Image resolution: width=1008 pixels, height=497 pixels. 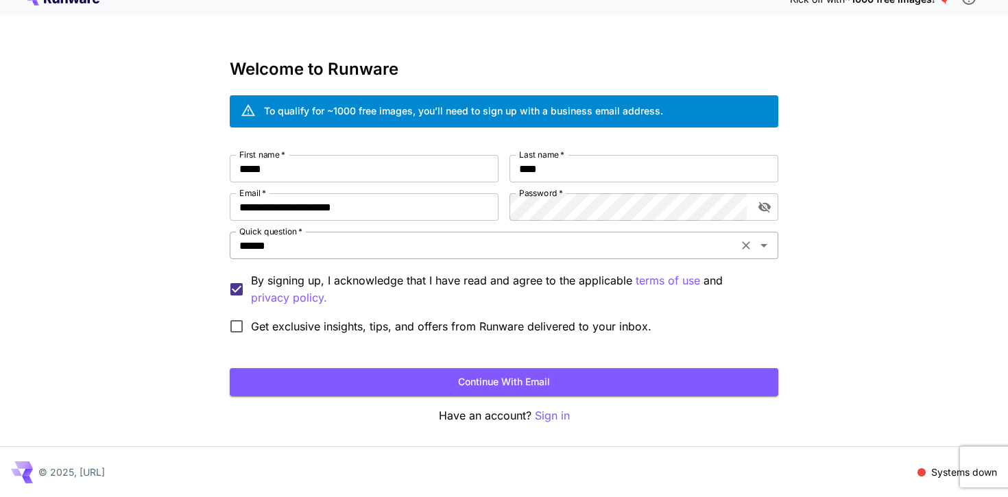 I want to click on h3: Welcome to Runware, so click(x=504, y=69).